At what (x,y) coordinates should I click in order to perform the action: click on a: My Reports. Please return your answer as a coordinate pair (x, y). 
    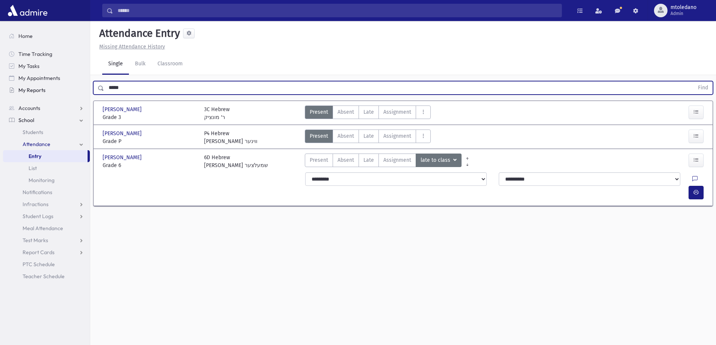
    Looking at the image, I should click on (46, 90).